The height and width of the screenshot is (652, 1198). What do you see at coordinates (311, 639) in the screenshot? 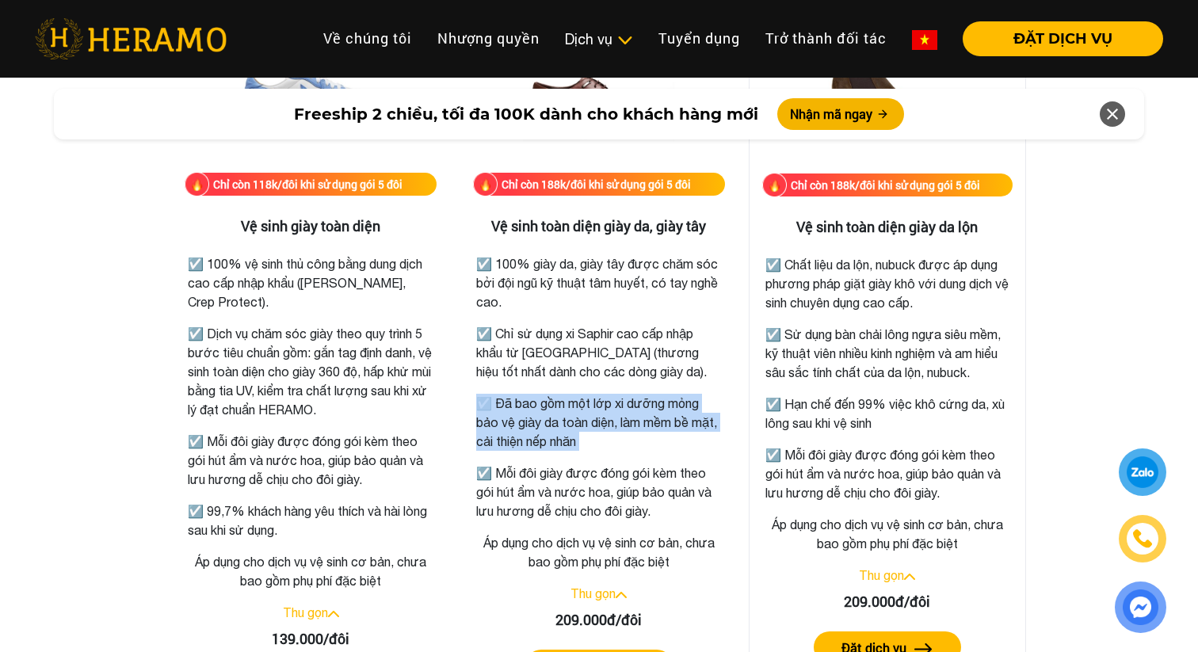
I see `div: 139.000/đôi` at bounding box center [311, 639].